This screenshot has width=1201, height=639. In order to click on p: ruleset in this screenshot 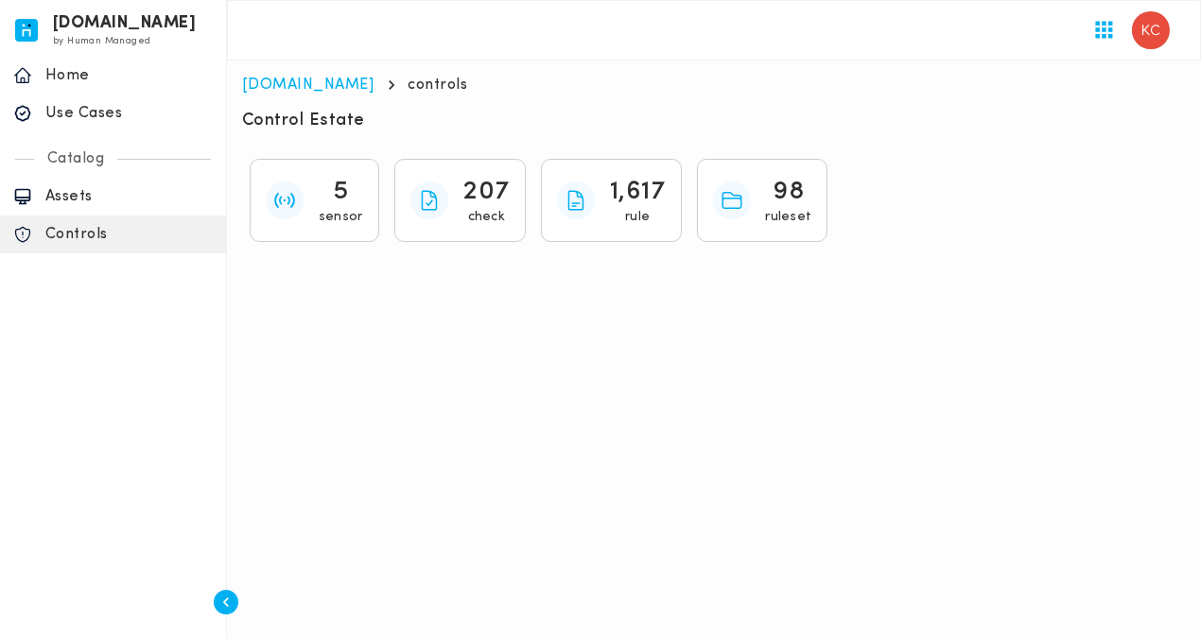, I will do `click(788, 217)`.